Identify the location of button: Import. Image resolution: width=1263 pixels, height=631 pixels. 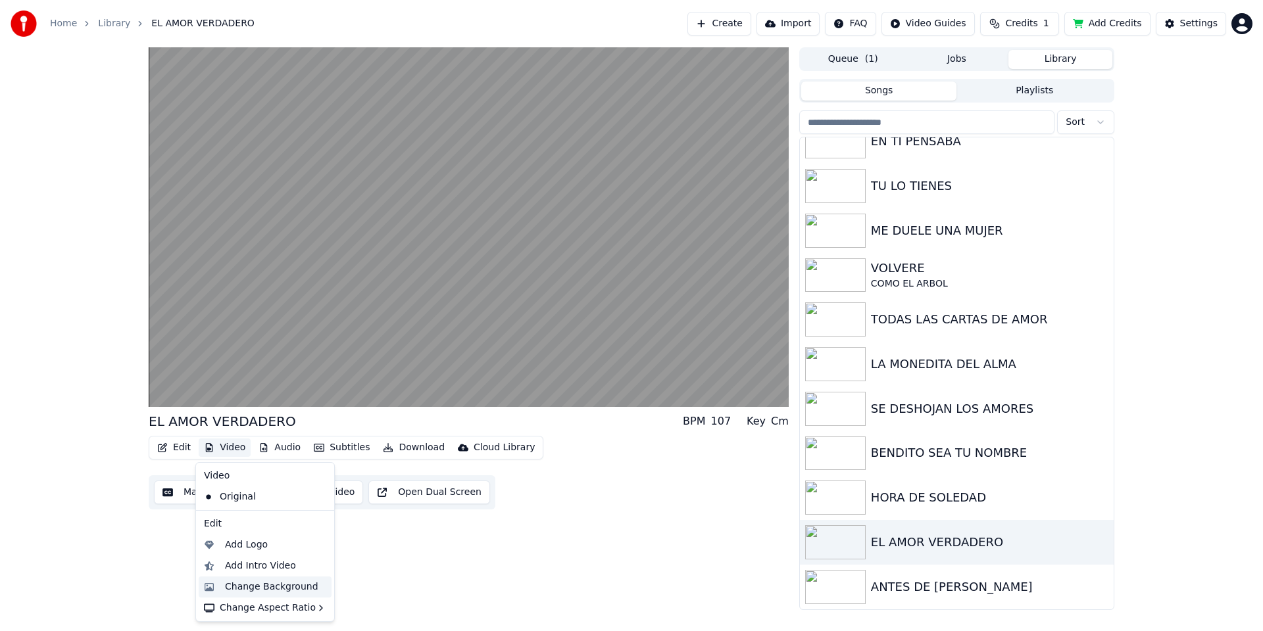
(788, 24).